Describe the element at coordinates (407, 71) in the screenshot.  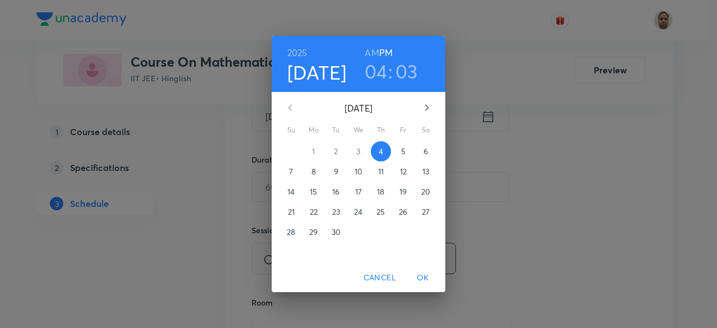
I see `h3: 03` at that location.